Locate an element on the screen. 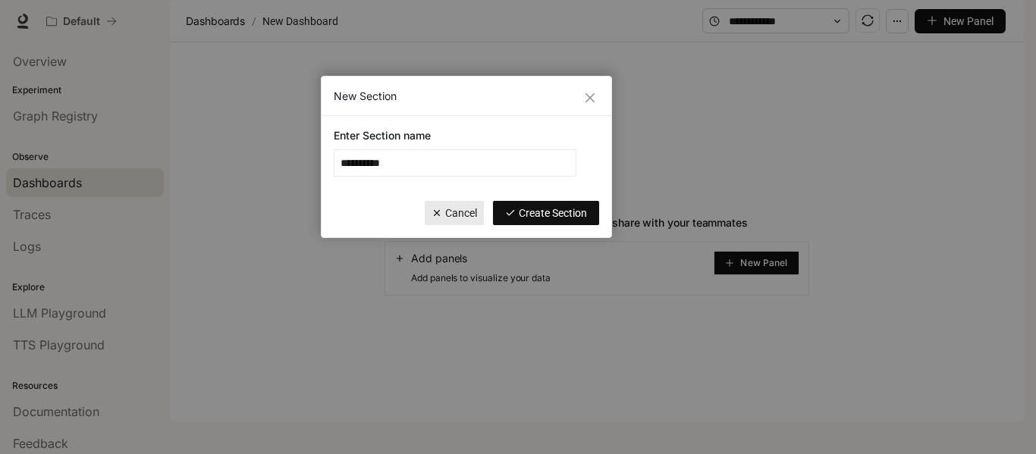  button: Dashboards is located at coordinates (215, 21).